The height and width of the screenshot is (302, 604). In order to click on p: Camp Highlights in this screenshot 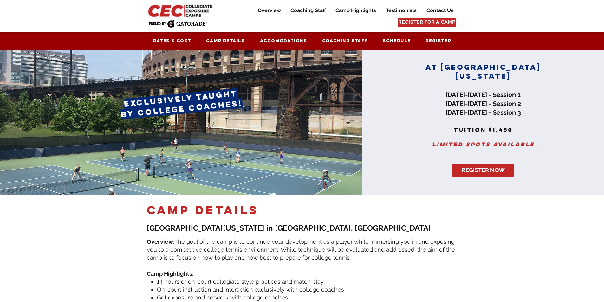, I will do `click(356, 10)`.